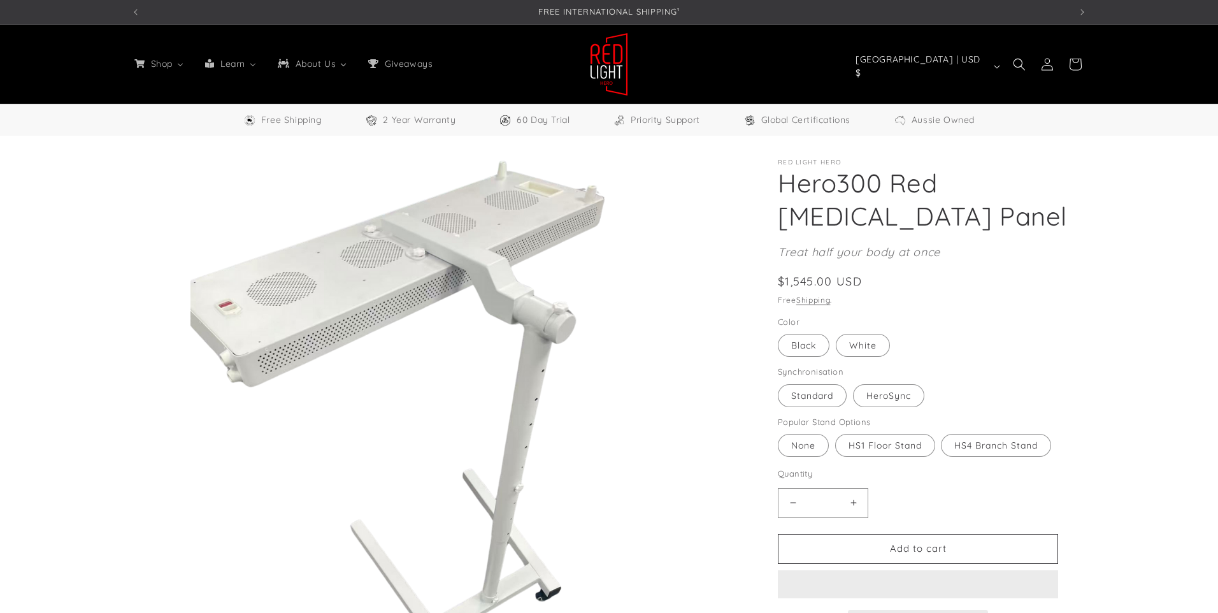 Image resolution: width=1218 pixels, height=613 pixels. Describe the element at coordinates (885, 445) in the screenshot. I see `label: HS1 Floor Stand` at that location.